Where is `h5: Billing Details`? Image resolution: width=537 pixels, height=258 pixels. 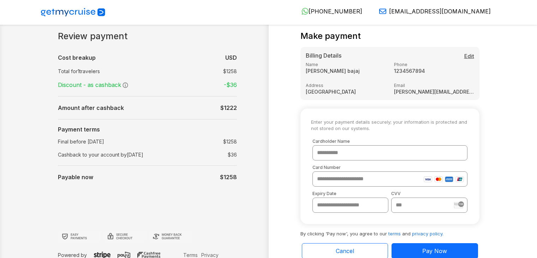
h5: Billing Details is located at coordinates (390, 55).